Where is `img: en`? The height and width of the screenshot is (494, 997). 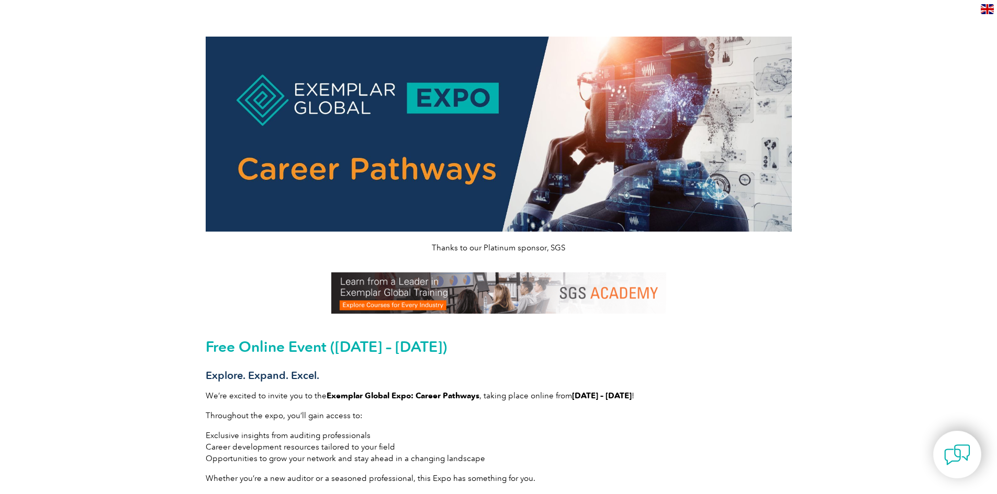
img: en is located at coordinates (987, 9).